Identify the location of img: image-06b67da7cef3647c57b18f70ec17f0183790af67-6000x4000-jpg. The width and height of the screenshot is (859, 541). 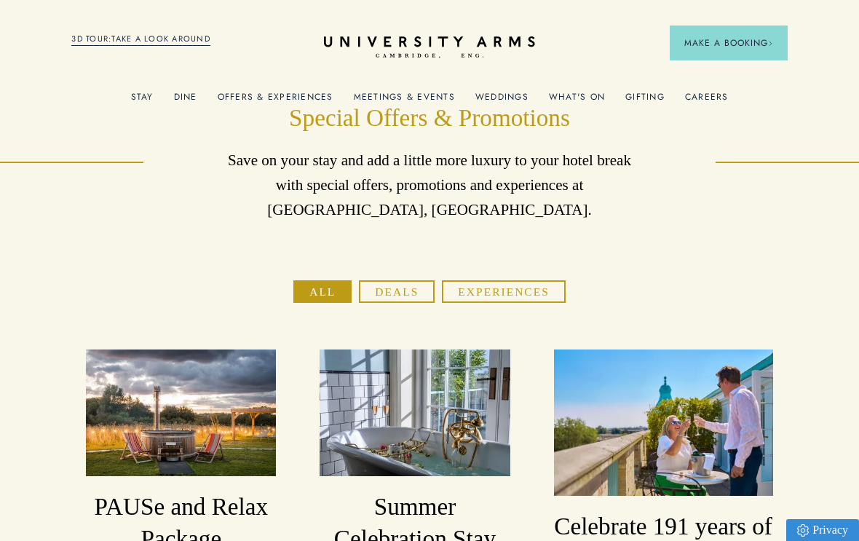
(663, 422).